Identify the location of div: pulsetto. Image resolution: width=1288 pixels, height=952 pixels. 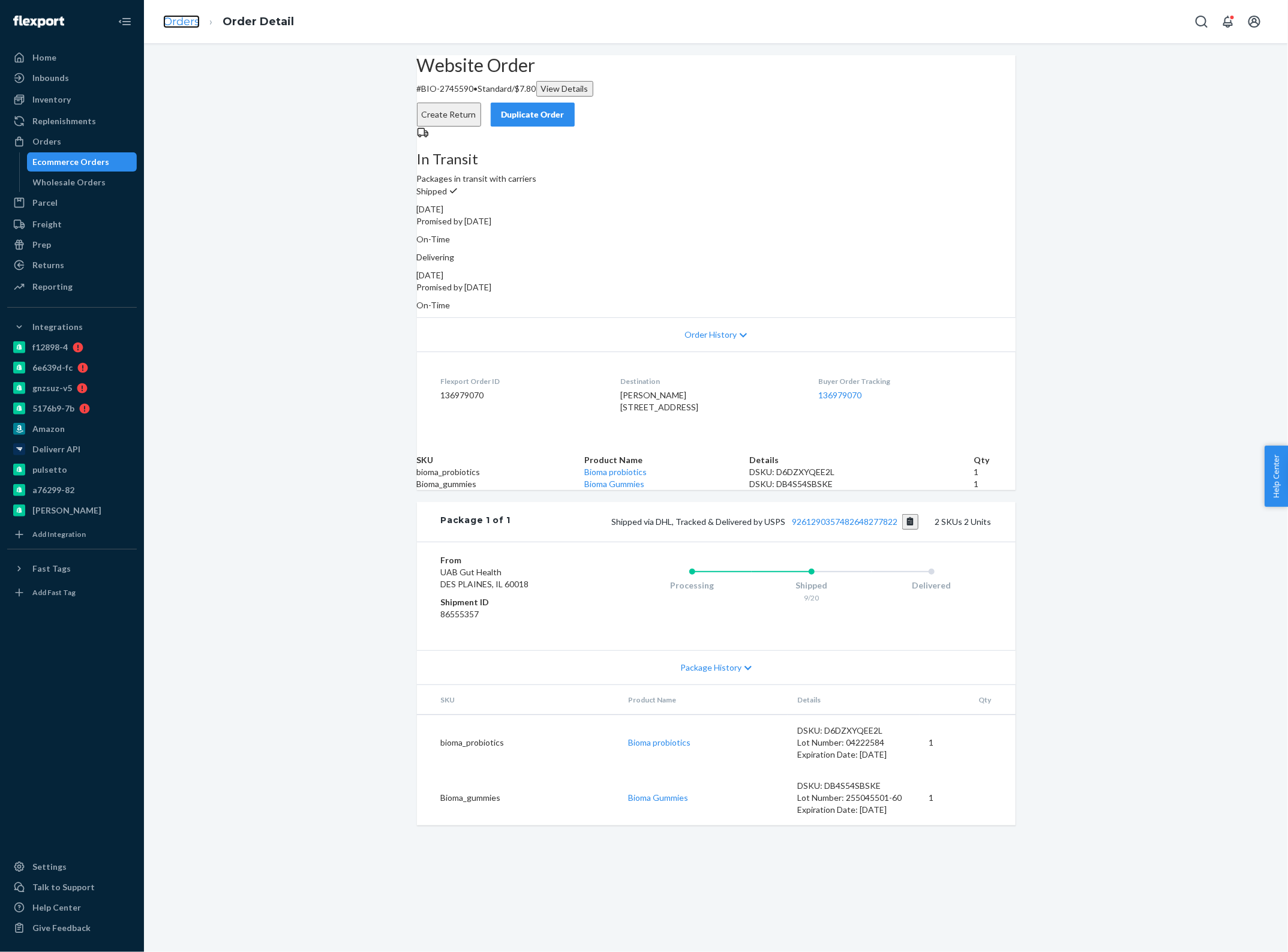
(50, 470).